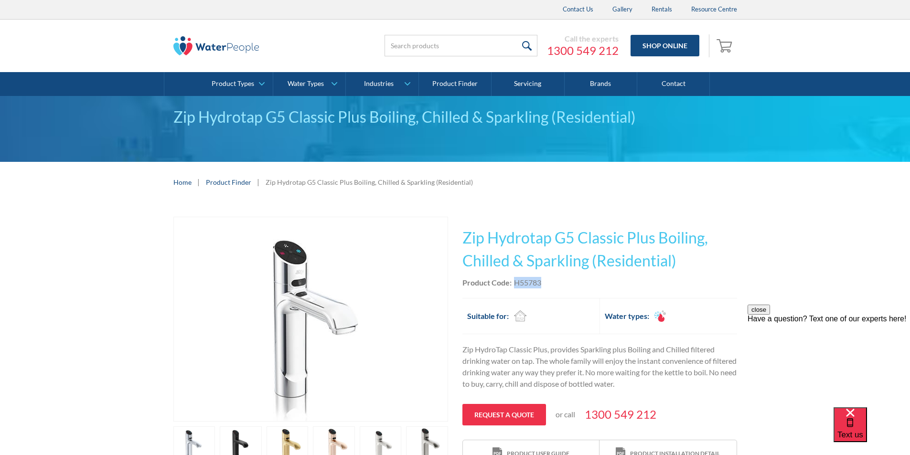  Describe the element at coordinates (583, 39) in the screenshot. I see `div: Call the experts` at that location.